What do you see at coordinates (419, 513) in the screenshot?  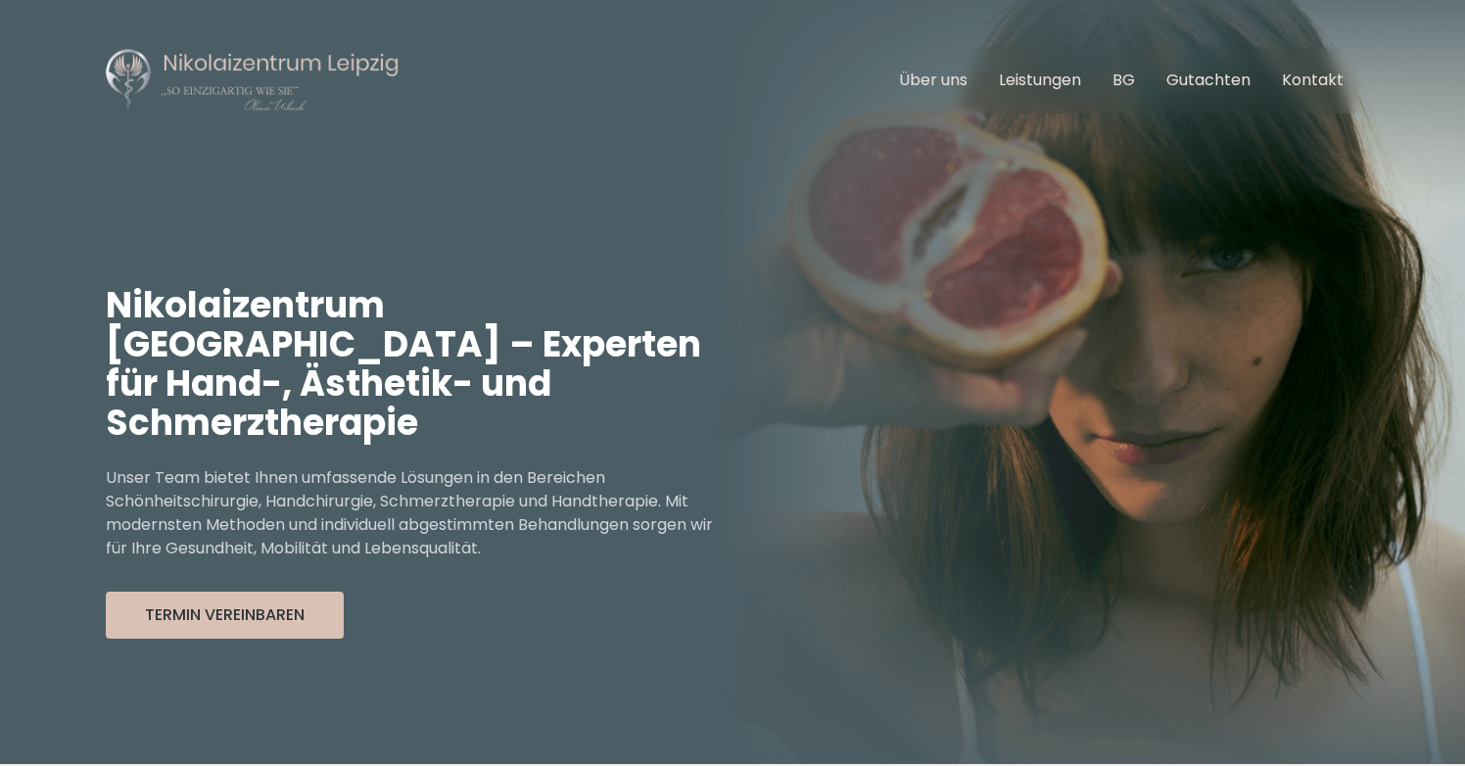 I see `p: Unser Team bietet Ihnen umfassende Lösungen in den Bereichen Schönheitschirurgie, Handchirurgie, ...` at bounding box center [419, 513].